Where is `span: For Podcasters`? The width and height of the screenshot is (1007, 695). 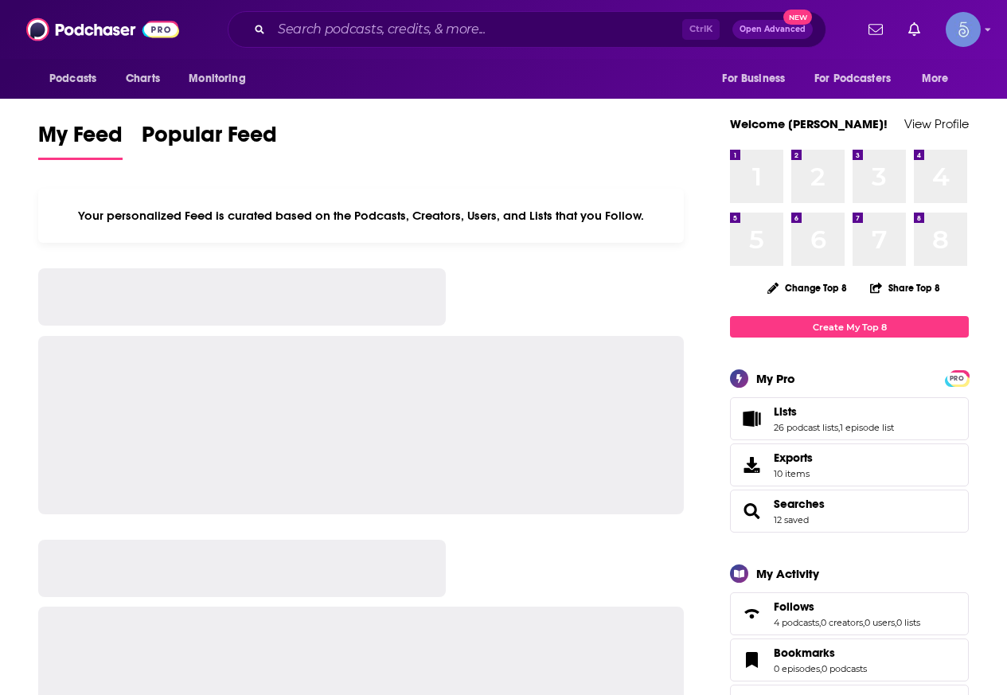 span: For Podcasters is located at coordinates (852, 79).